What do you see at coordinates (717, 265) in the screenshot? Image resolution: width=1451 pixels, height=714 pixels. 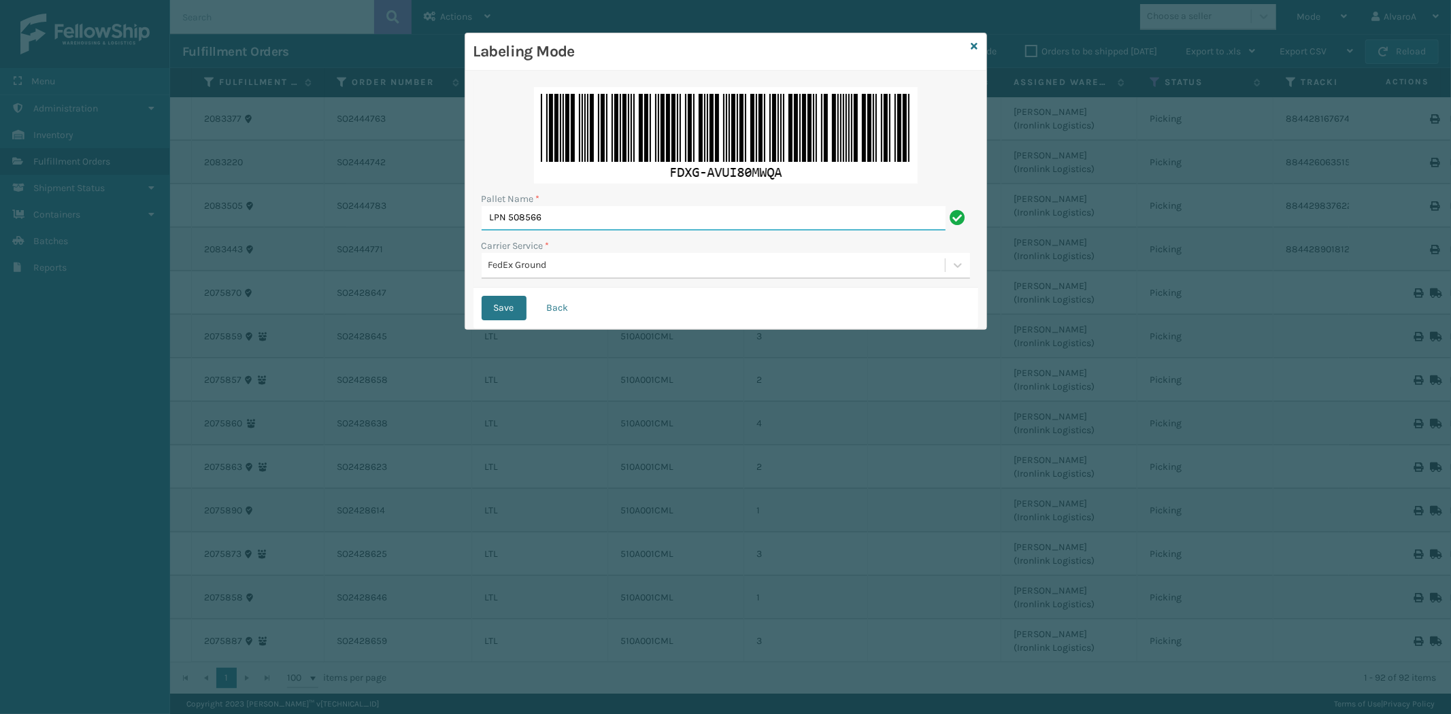 I see `div: FedEx Ground` at bounding box center [717, 265].